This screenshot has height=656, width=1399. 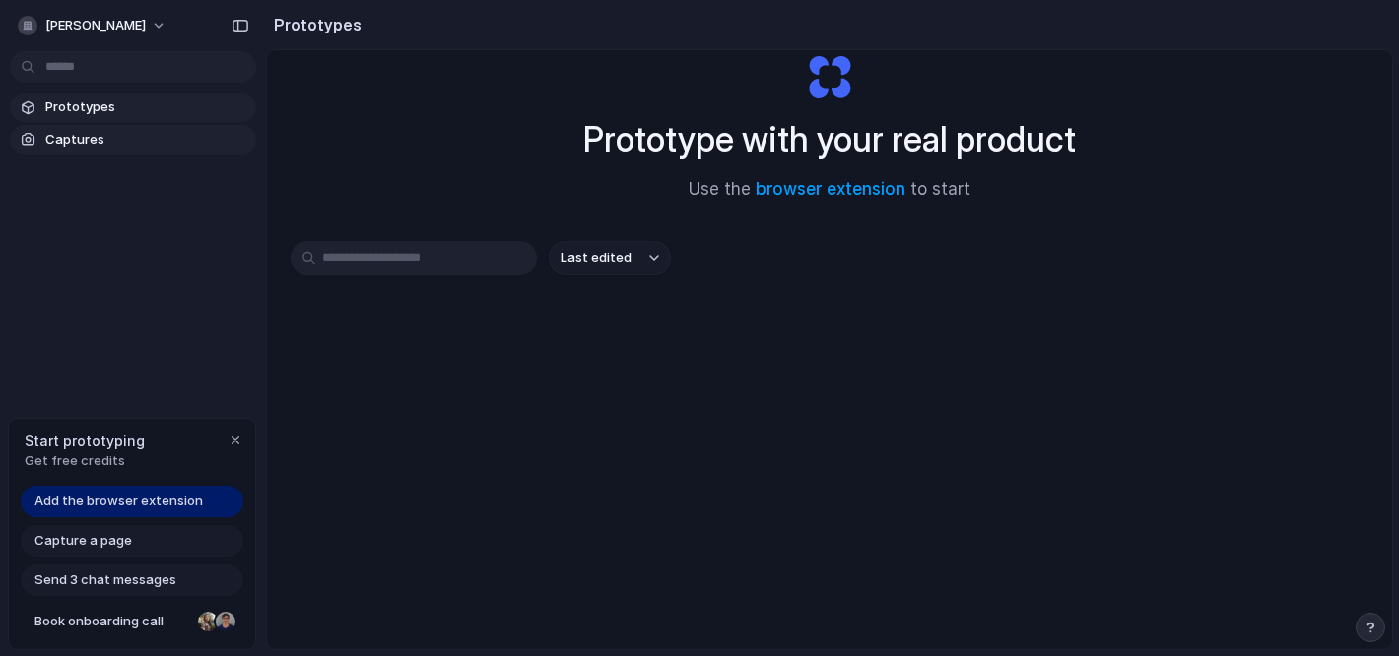 What do you see at coordinates (313, 25) in the screenshot?
I see `h2: Prototypes` at bounding box center [313, 25].